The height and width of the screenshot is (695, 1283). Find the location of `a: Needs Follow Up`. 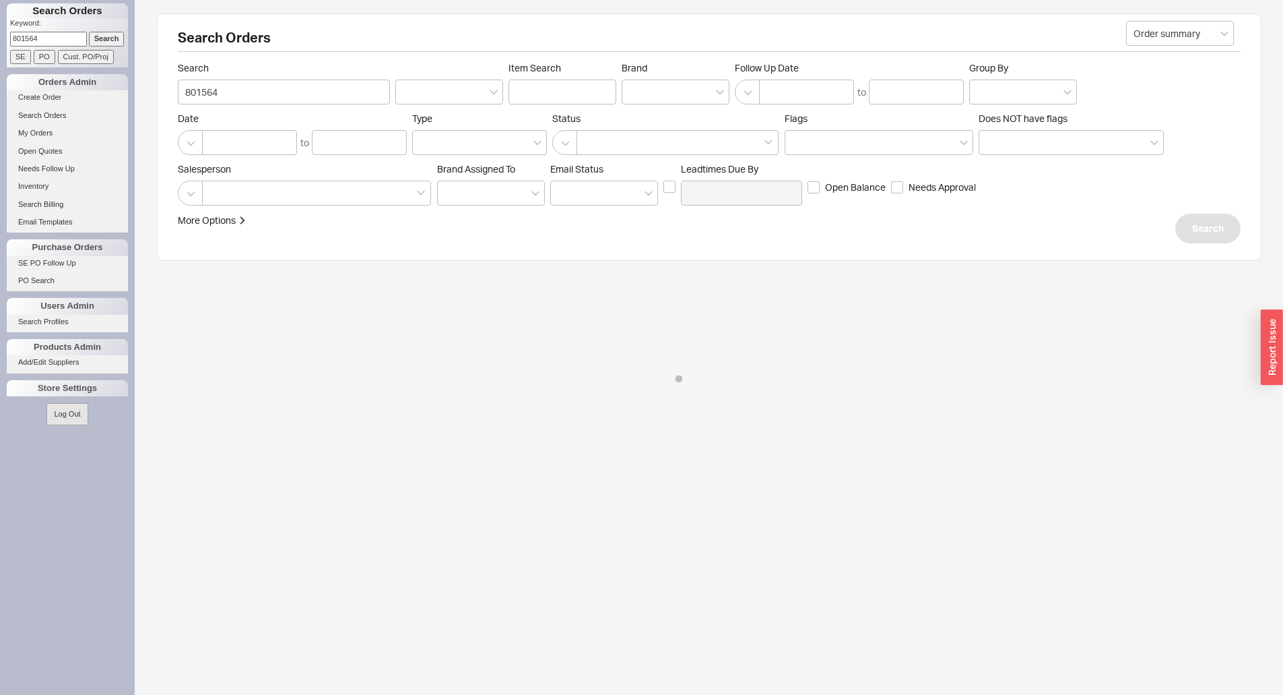

a: Needs Follow Up is located at coordinates (67, 168).